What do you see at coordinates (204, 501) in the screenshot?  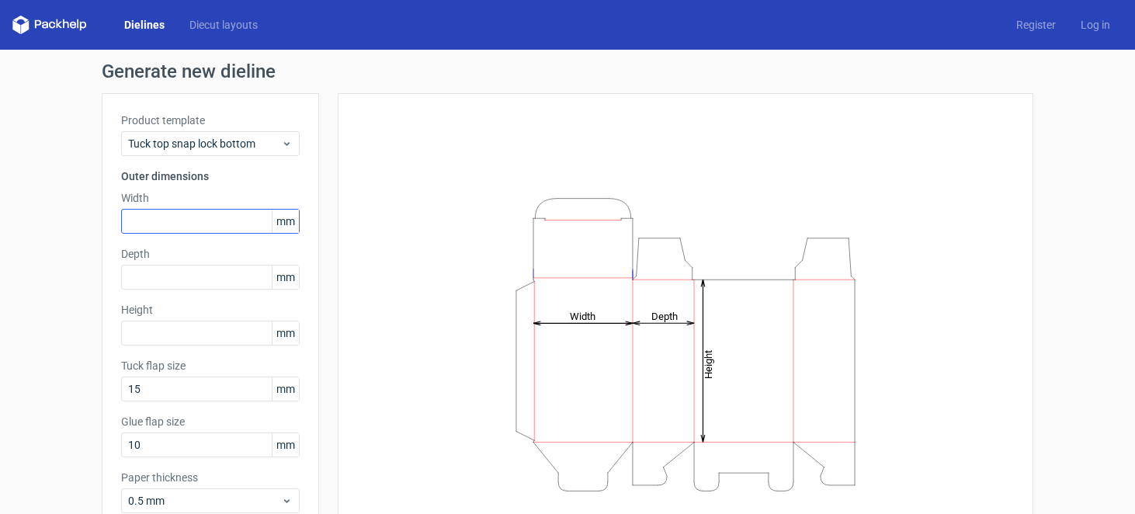 I see `span: 0.5 mm` at bounding box center [204, 501].